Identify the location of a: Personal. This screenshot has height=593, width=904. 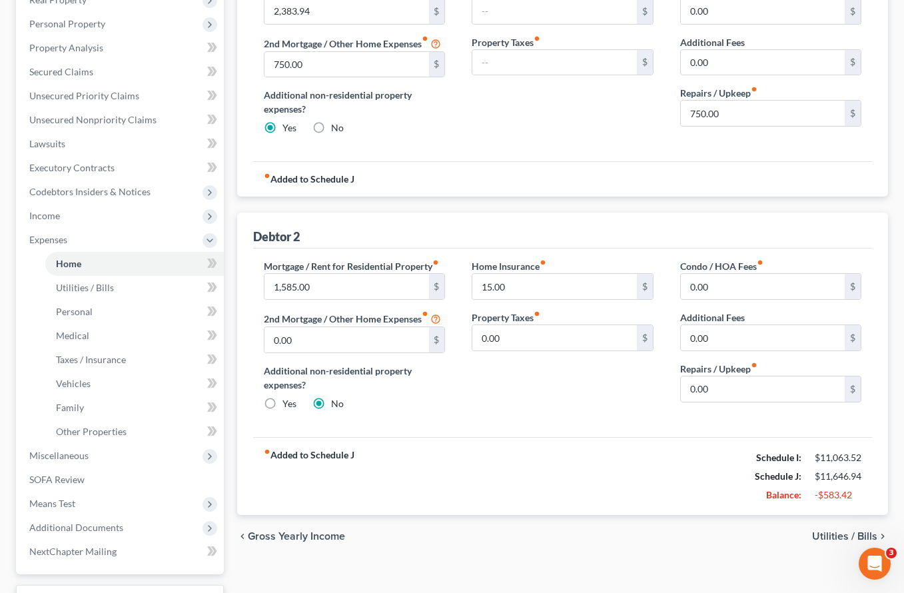
(135, 312).